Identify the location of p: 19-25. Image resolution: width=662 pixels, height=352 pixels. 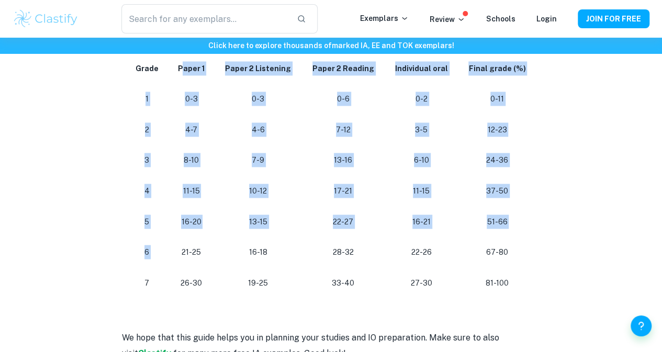
(258, 283).